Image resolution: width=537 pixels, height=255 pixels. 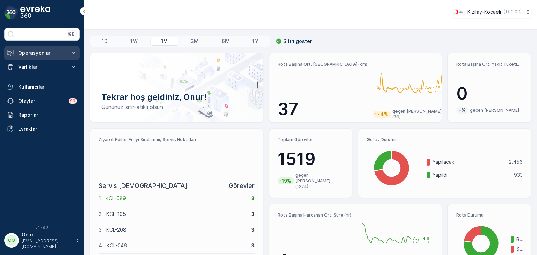 What do you see at coordinates (177, 97) in the screenshot?
I see `p: Tekrar hoş geldiniz, Onur!` at bounding box center [177, 97].